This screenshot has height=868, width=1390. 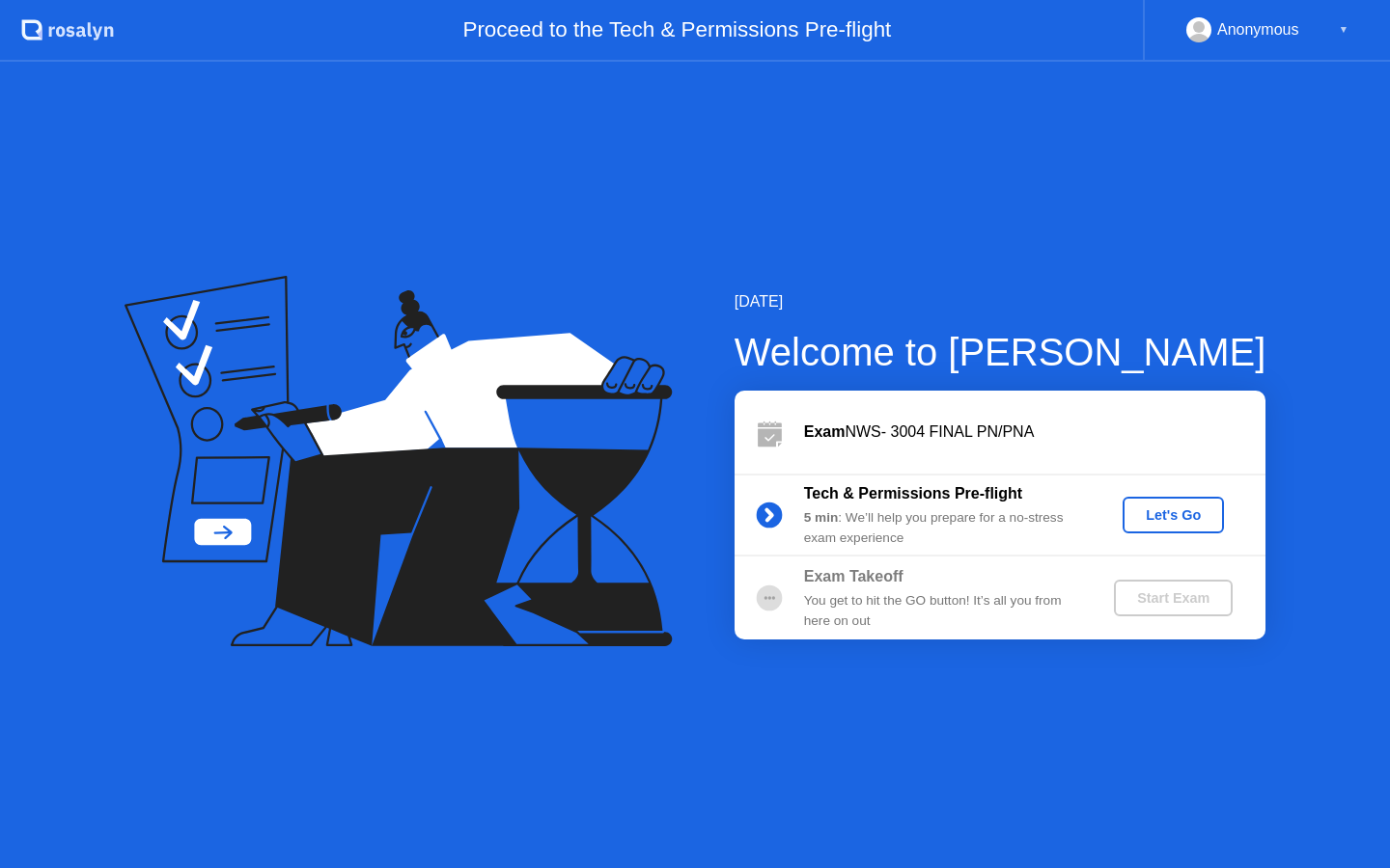 What do you see at coordinates (1035, 433) in the screenshot?
I see `div: NWS- 3004 FINAL PN/PNA` at bounding box center [1035, 433].